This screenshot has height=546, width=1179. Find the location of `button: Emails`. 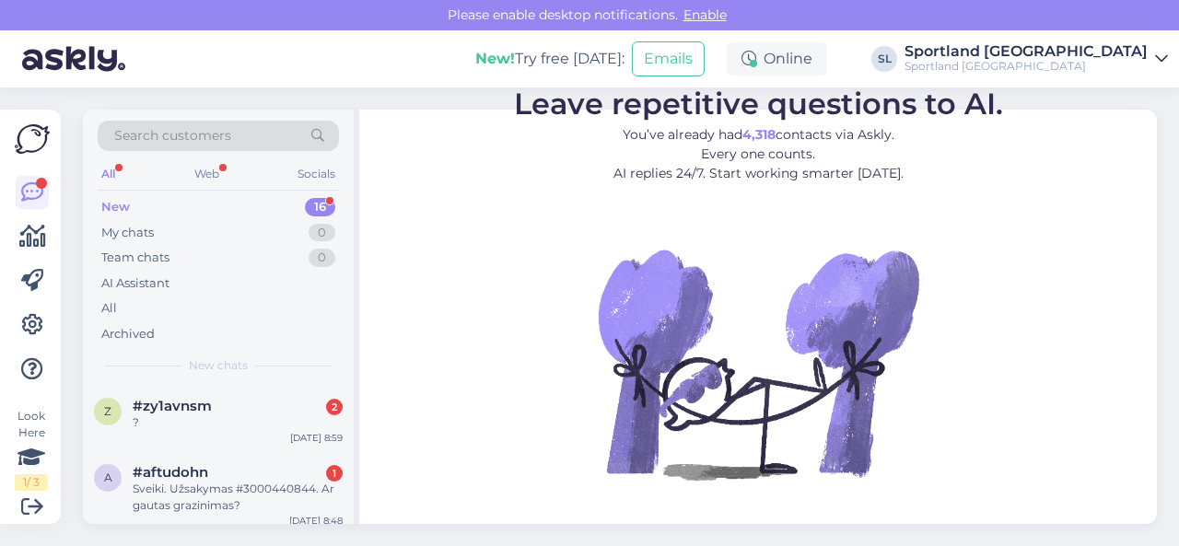

button: Emails is located at coordinates (668, 59).